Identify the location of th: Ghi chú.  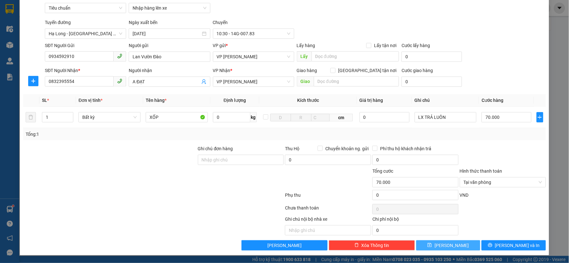
(446, 100).